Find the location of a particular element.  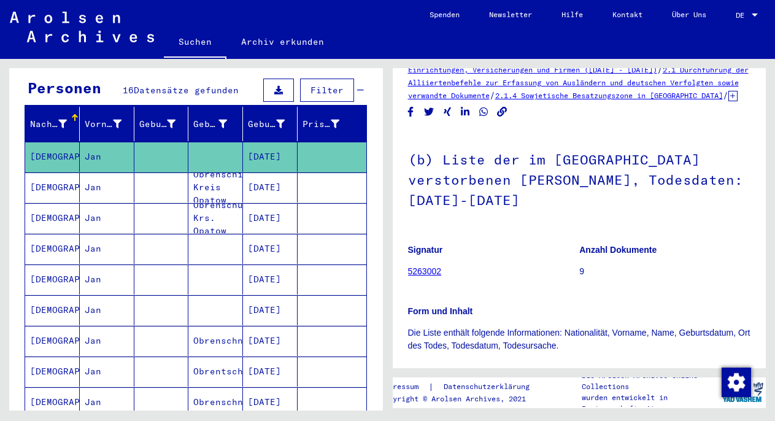

img: Zustimmung ändern is located at coordinates (737, 383).